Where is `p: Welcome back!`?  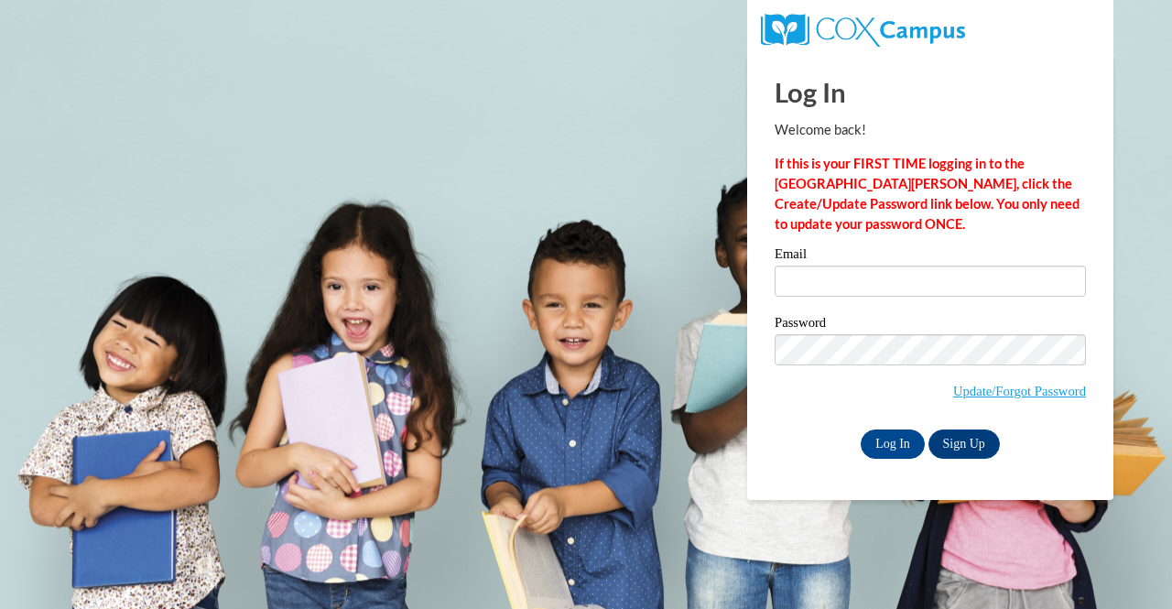 p: Welcome back! is located at coordinates (931, 130).